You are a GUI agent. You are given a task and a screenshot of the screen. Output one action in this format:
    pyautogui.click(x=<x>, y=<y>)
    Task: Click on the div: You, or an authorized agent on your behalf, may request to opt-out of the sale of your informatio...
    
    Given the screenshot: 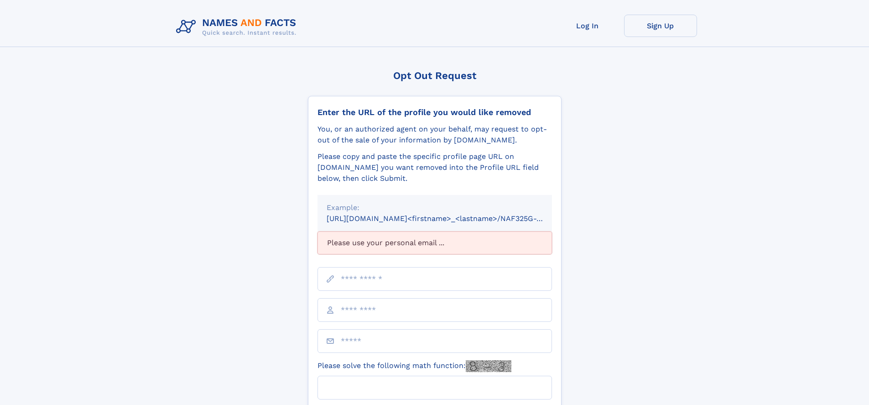 What is the action you would take?
    pyautogui.click(x=435, y=135)
    